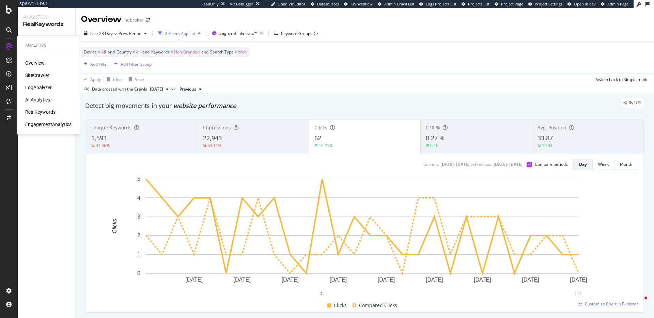 This screenshot has height=318, width=654. What do you see at coordinates (242, 4) in the screenshot?
I see `div: Viz Debugger:` at bounding box center [242, 4].